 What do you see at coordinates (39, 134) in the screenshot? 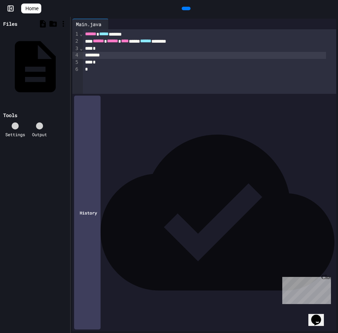
I see `div: Output` at bounding box center [39, 134].